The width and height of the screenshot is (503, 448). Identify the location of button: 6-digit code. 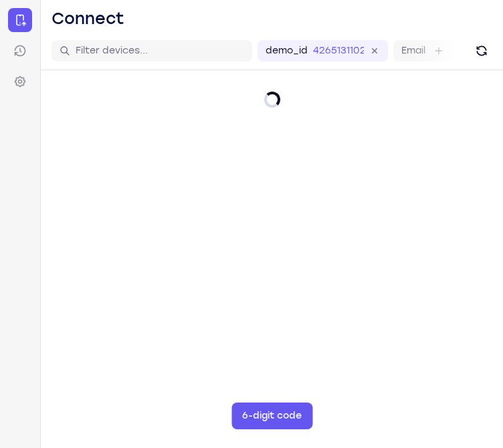
(272, 416).